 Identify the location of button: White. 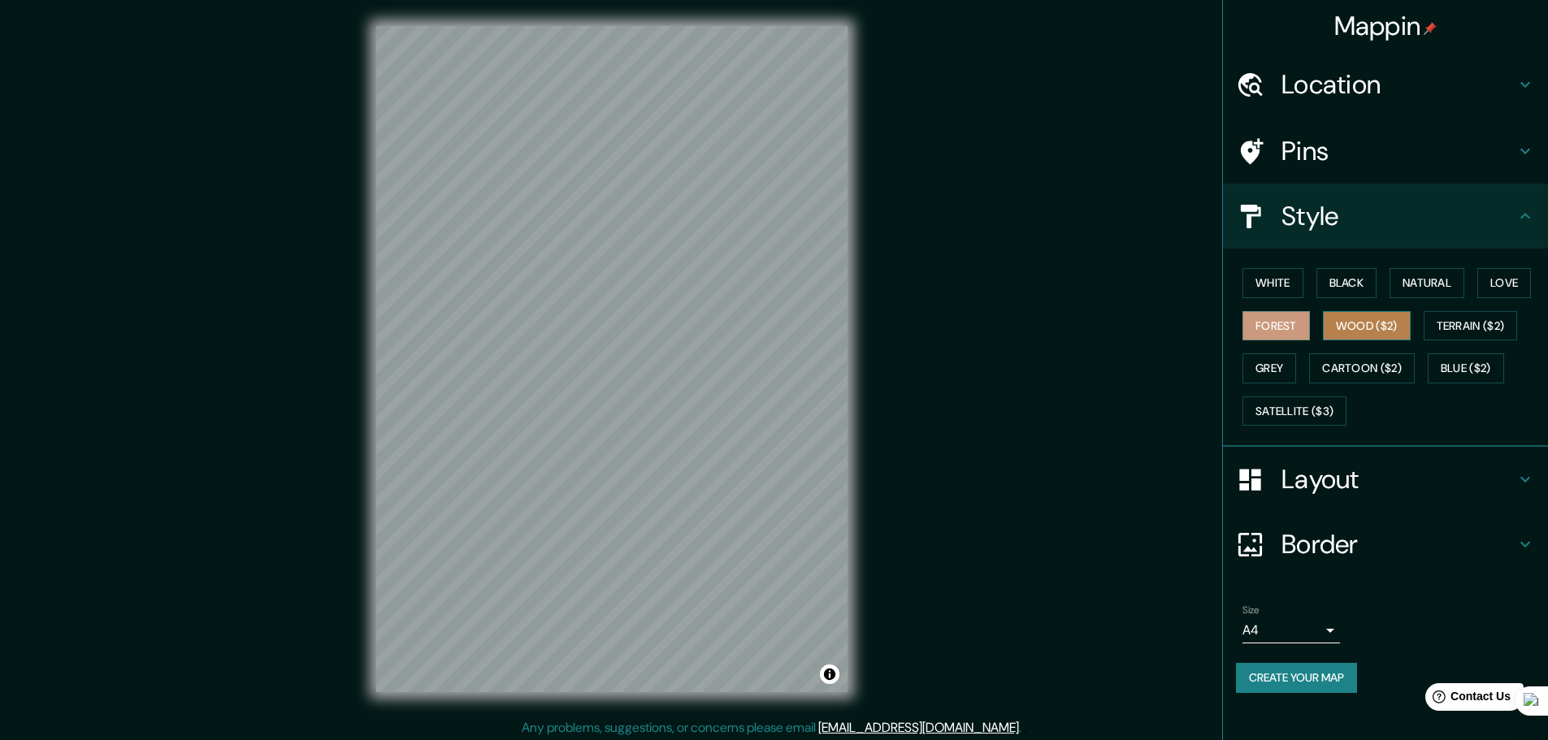
(1272, 283).